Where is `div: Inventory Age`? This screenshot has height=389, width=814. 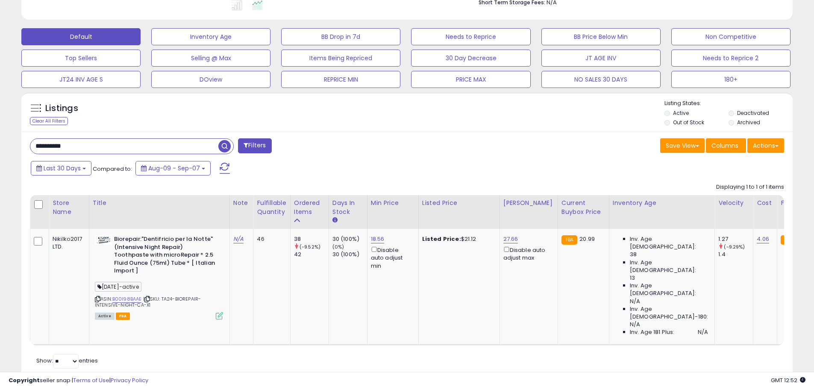
div: Inventory Age is located at coordinates (662, 203).